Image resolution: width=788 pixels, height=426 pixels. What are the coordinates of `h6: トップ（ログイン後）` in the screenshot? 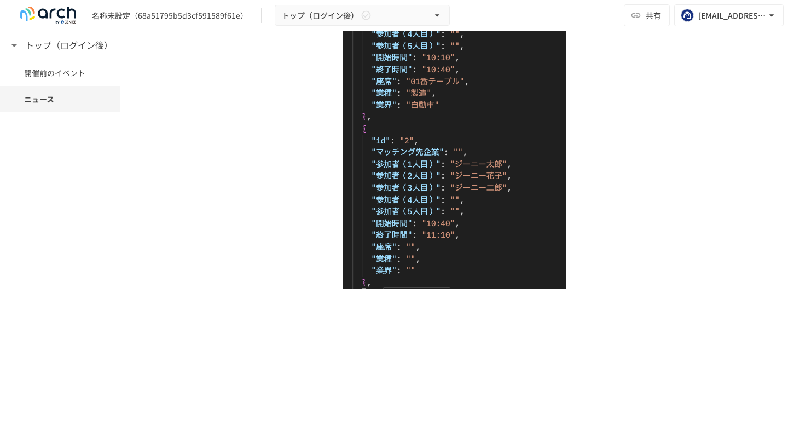 It's located at (69, 45).